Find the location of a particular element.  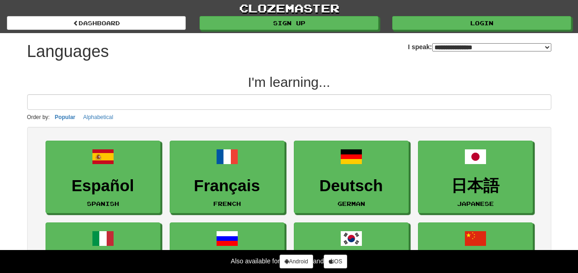

small: German is located at coordinates (351, 204).